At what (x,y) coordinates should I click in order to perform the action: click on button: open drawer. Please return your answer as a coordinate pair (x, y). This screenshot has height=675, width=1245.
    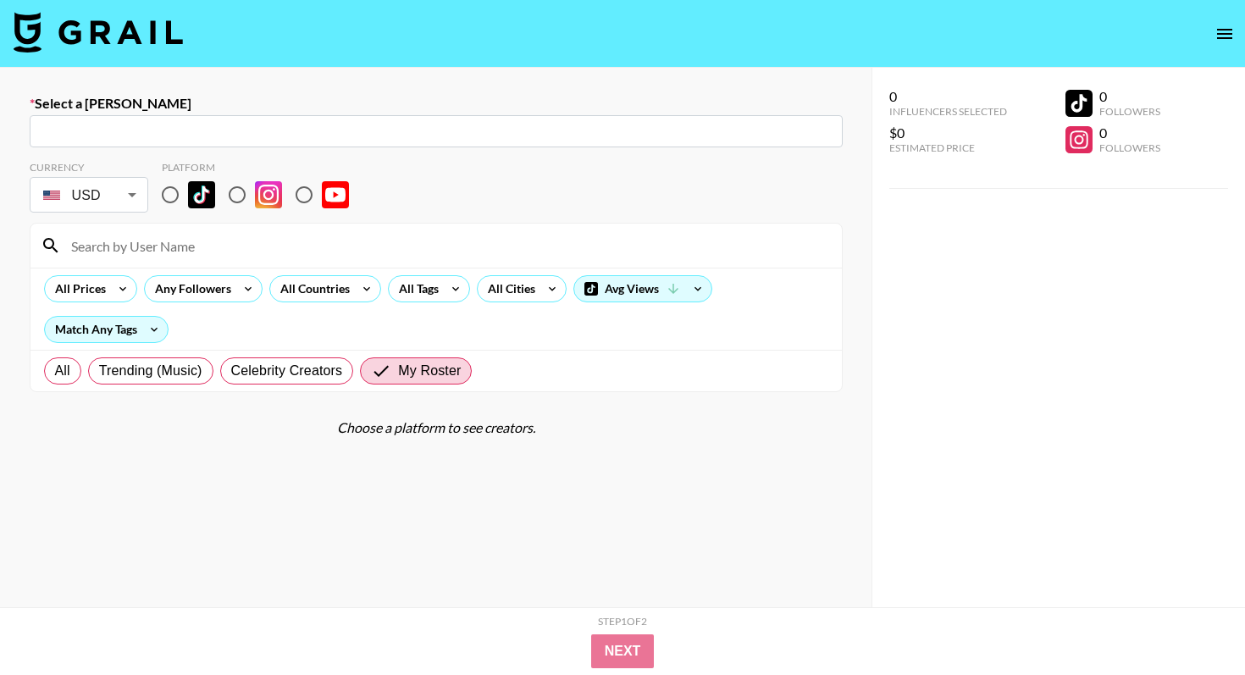
    Looking at the image, I should click on (1225, 34).